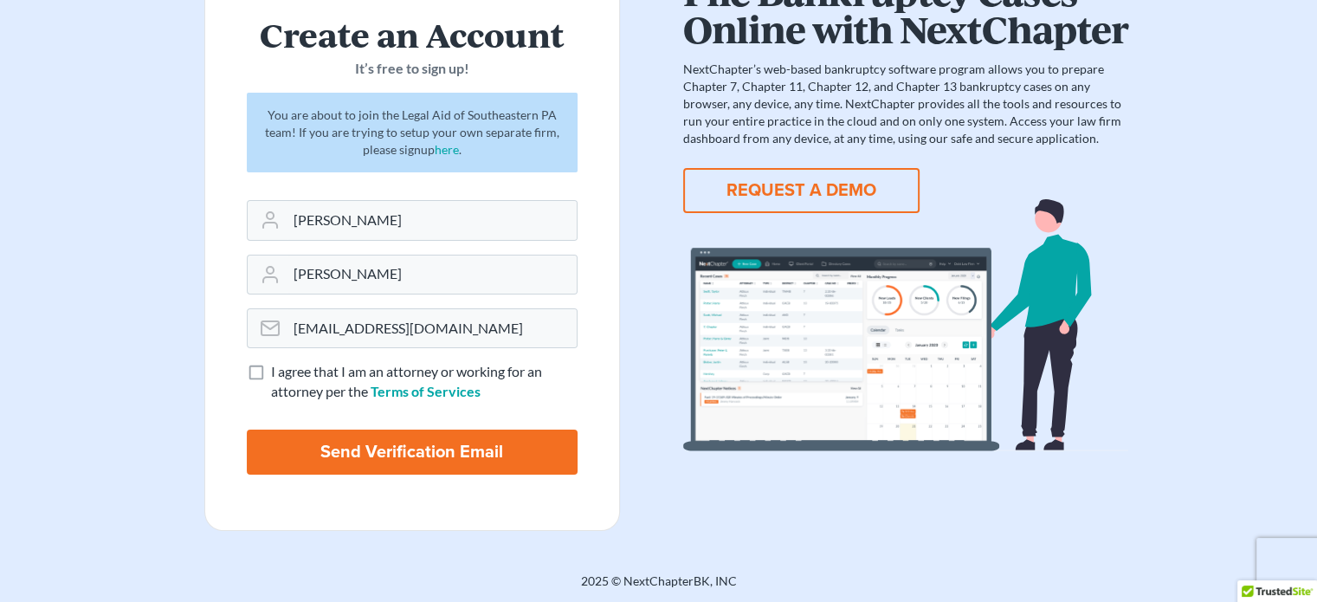  Describe the element at coordinates (906, 325) in the screenshot. I see `img: dashboard-867a026336fddd4d87f0941869007d5e2a59e2bc3a7d80a2916e9f42c0117099.svg` at that location.